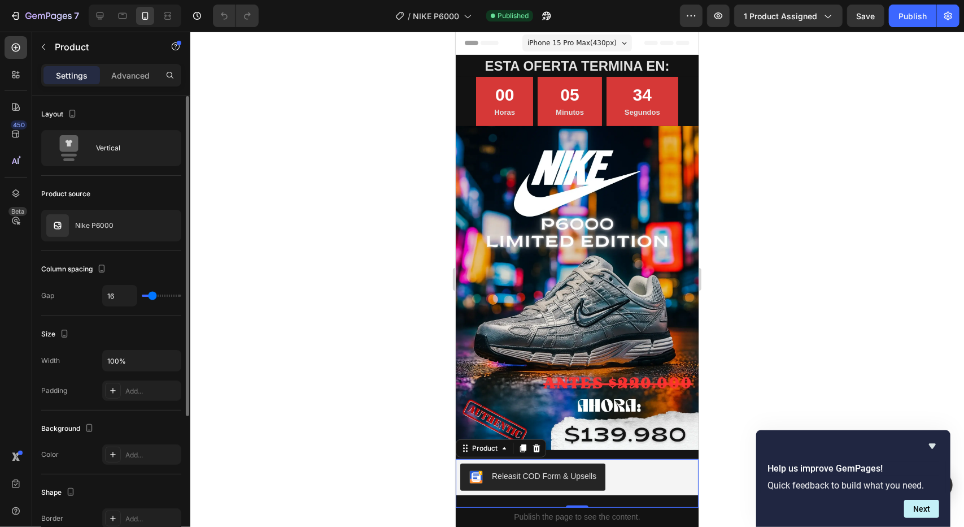  I want to click on p: 7, so click(76, 16).